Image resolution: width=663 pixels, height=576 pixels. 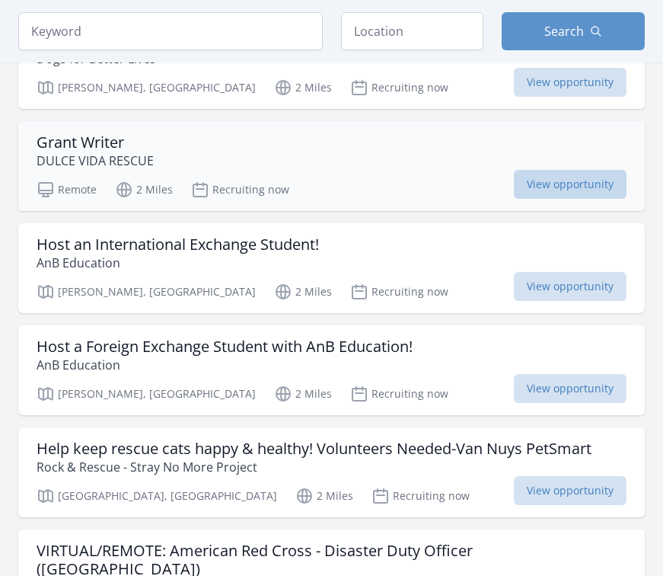 What do you see at coordinates (314, 467) in the screenshot?
I see `p: Rock & Rescue - Stray No More Project` at bounding box center [314, 467].